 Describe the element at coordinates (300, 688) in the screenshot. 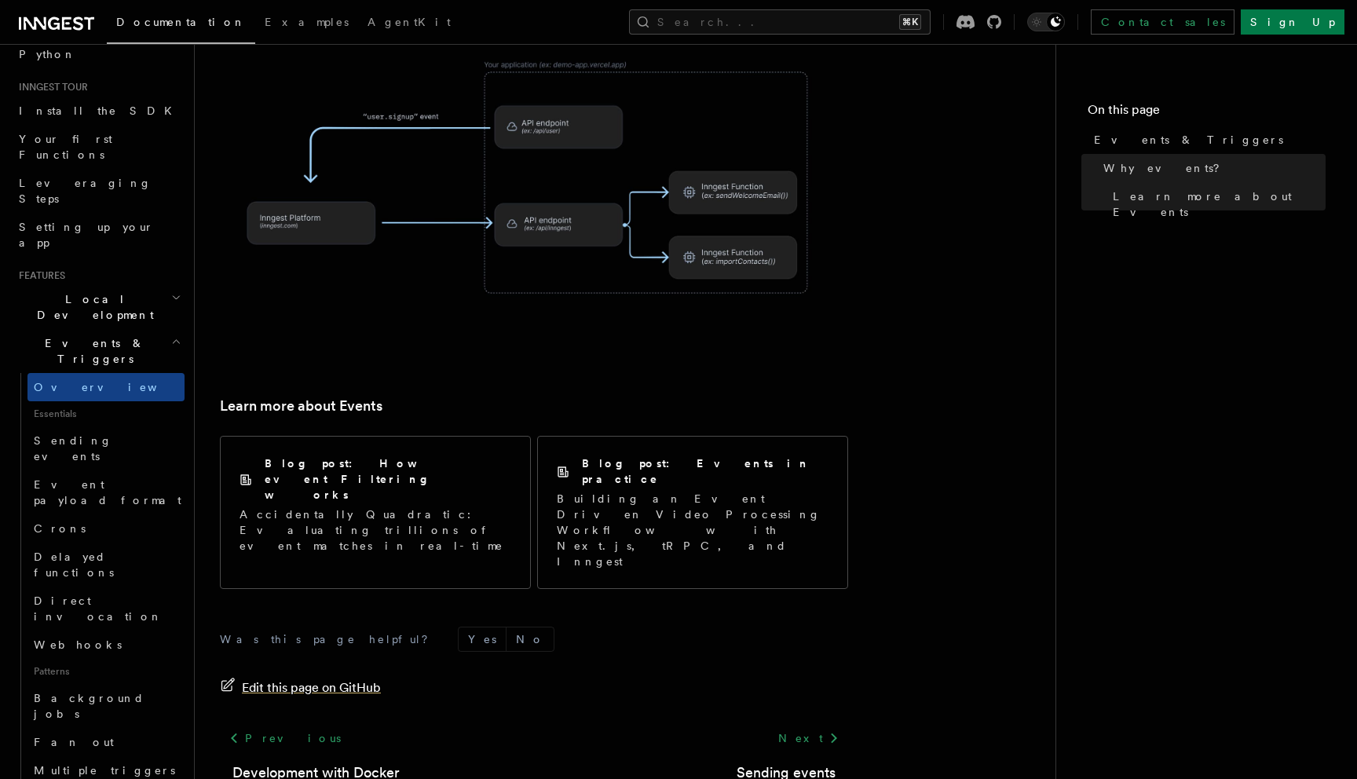

I see `a: Edit this page on GitHub` at that location.